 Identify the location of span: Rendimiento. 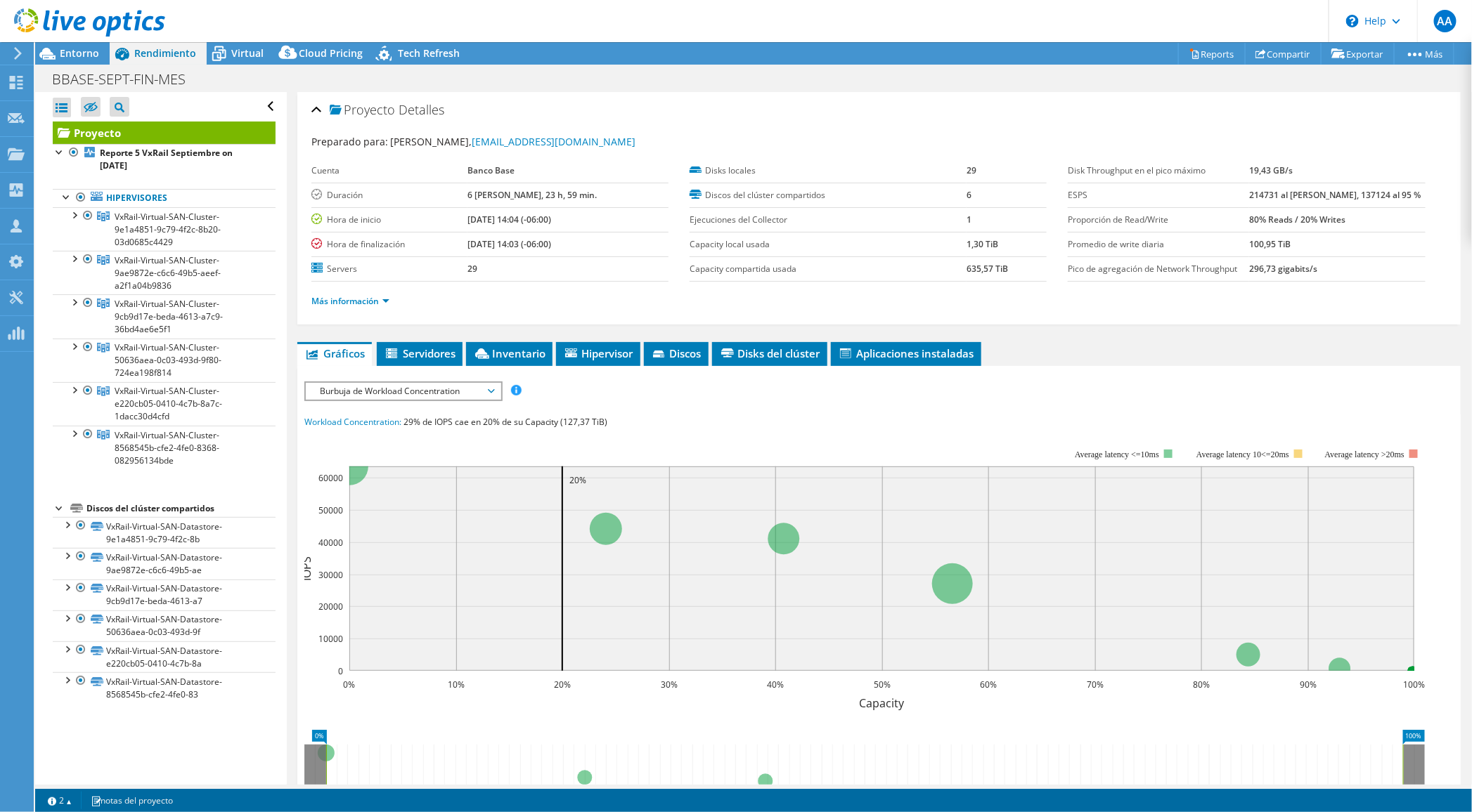
(165, 53).